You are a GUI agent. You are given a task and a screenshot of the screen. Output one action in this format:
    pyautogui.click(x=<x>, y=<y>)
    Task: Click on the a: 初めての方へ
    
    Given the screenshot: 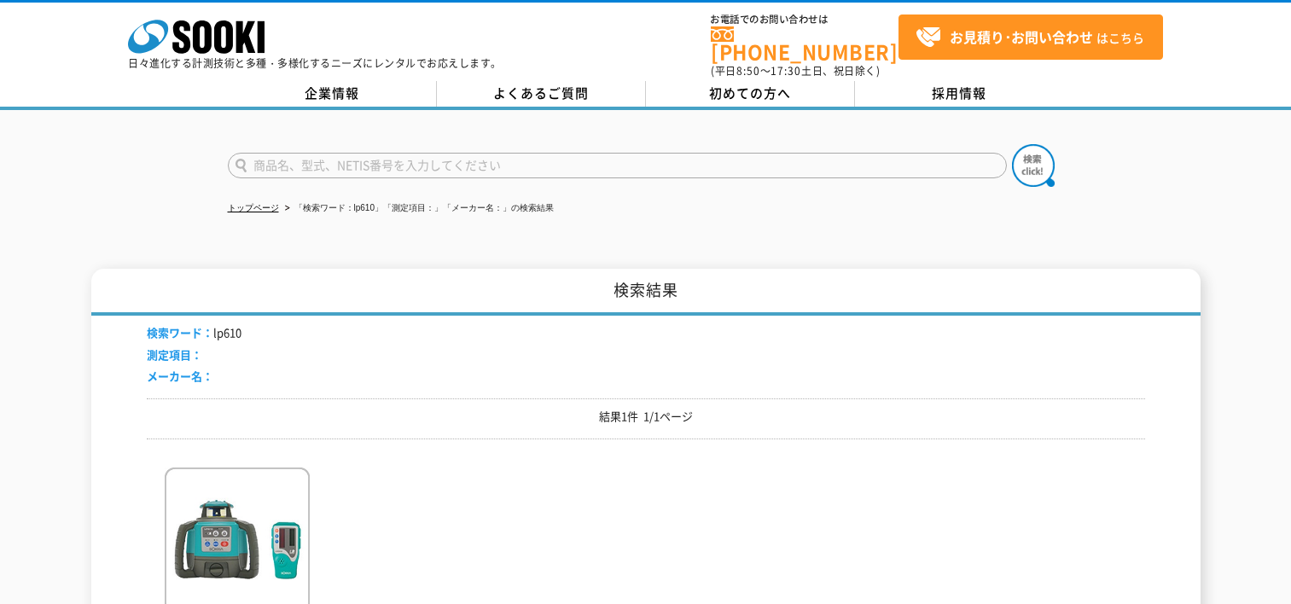 What is the action you would take?
    pyautogui.click(x=750, y=94)
    